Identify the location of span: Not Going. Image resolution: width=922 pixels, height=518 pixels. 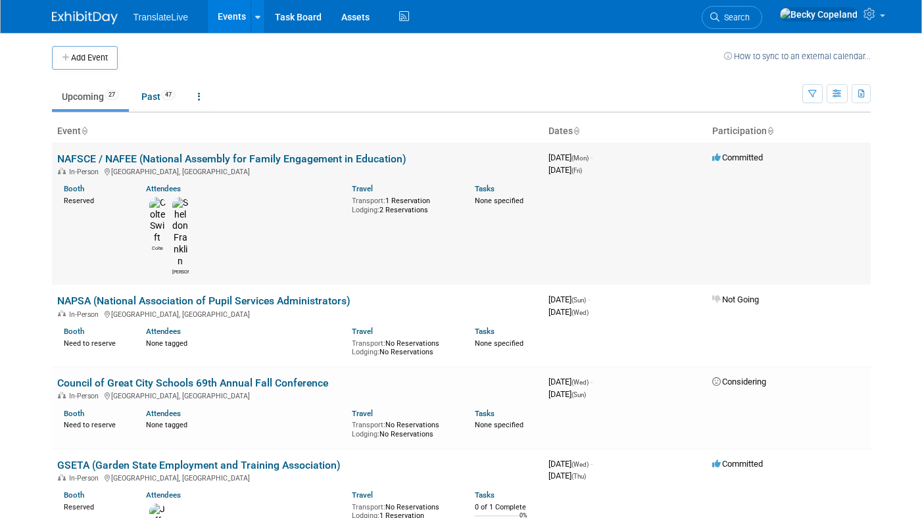
(735, 299).